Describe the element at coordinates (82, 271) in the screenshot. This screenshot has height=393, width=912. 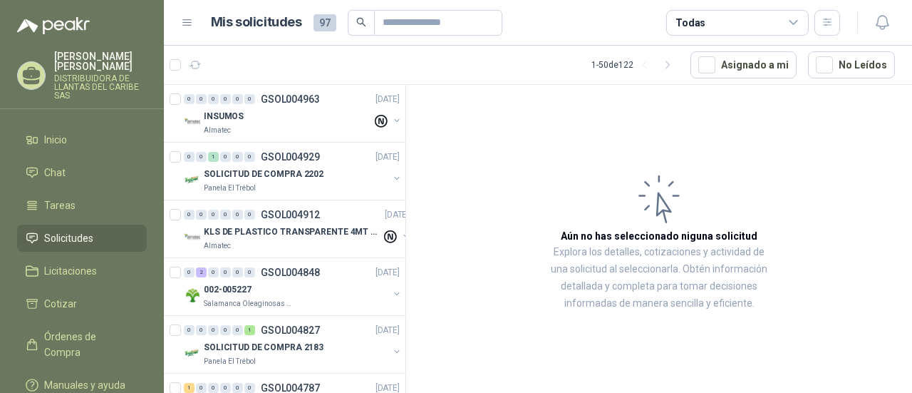
I see `a: Licitaciones` at that location.